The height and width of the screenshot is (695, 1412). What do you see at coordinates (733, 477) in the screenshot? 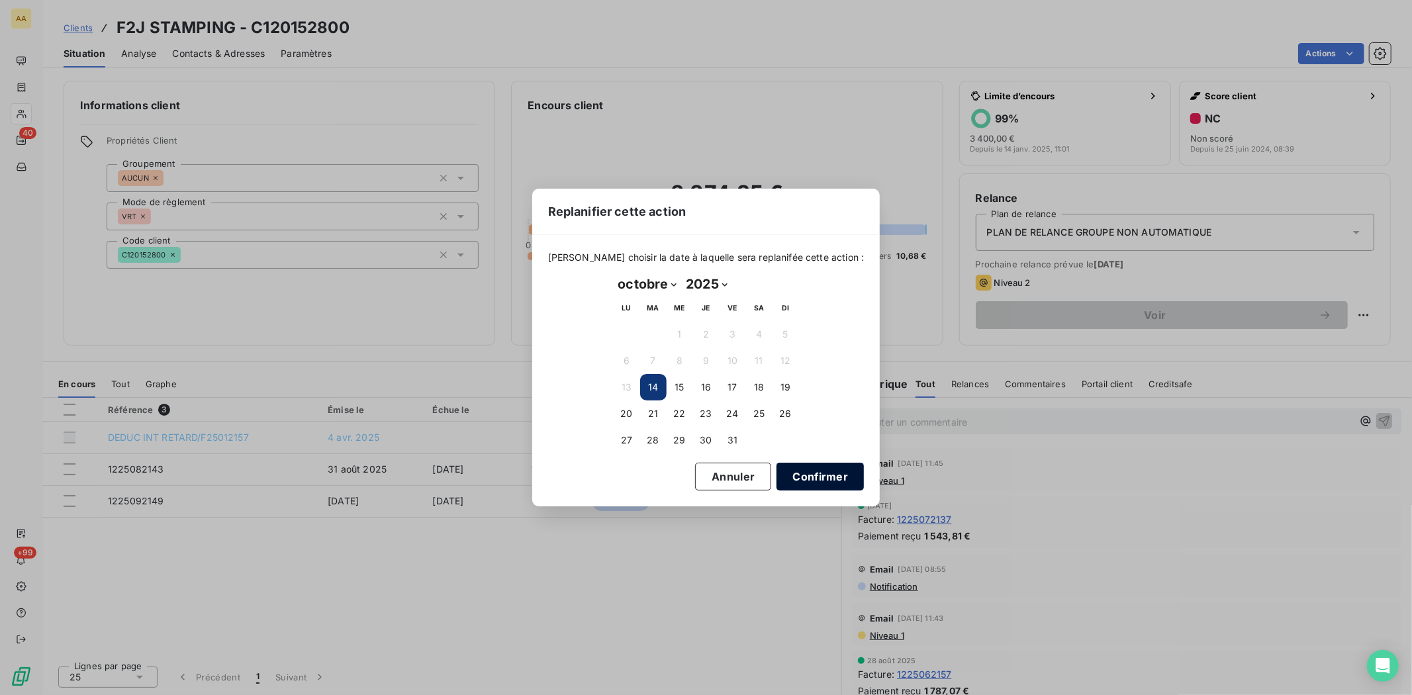
I see `button: Annuler` at bounding box center [733, 477].